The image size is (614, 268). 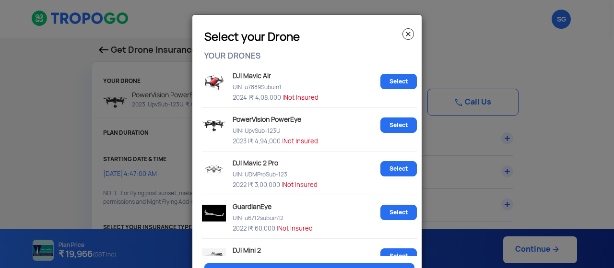 I want to click on p: UIN: u6712subuin12, so click(x=303, y=216).